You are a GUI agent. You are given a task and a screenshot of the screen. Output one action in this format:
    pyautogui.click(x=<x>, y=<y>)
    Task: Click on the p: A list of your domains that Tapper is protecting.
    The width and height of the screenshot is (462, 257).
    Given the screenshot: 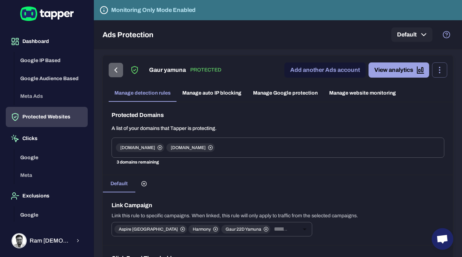 What is the action you would take?
    pyautogui.click(x=278, y=128)
    